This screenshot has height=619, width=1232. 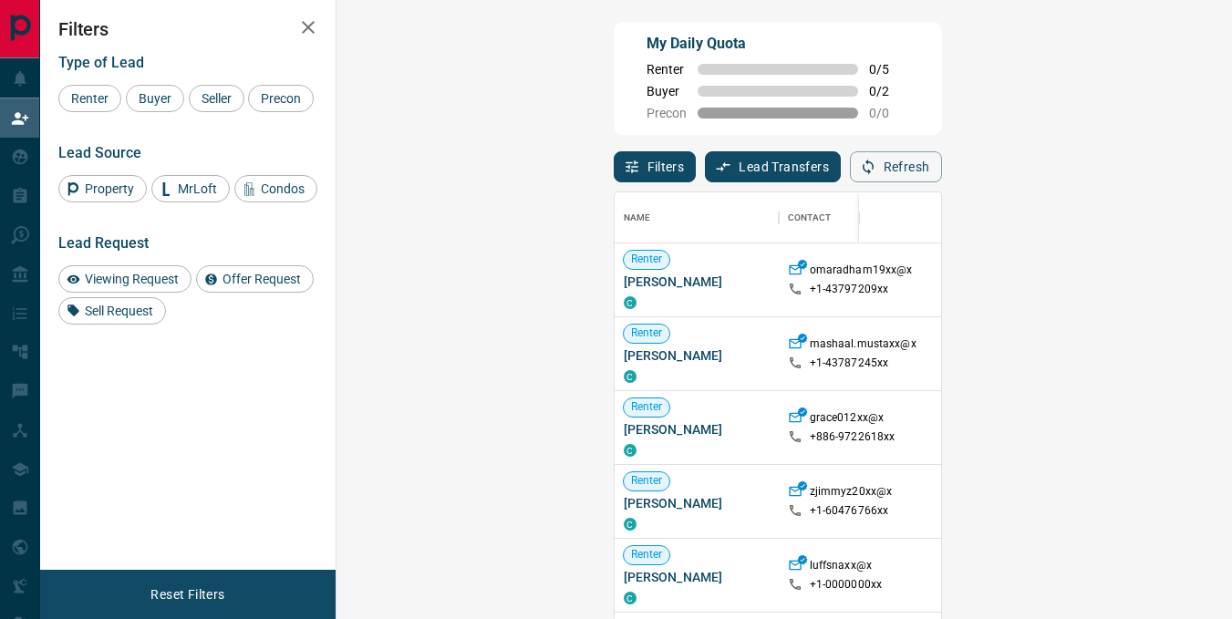 What do you see at coordinates (778, 44) in the screenshot?
I see `p: My Daily Quota` at bounding box center [778, 44].